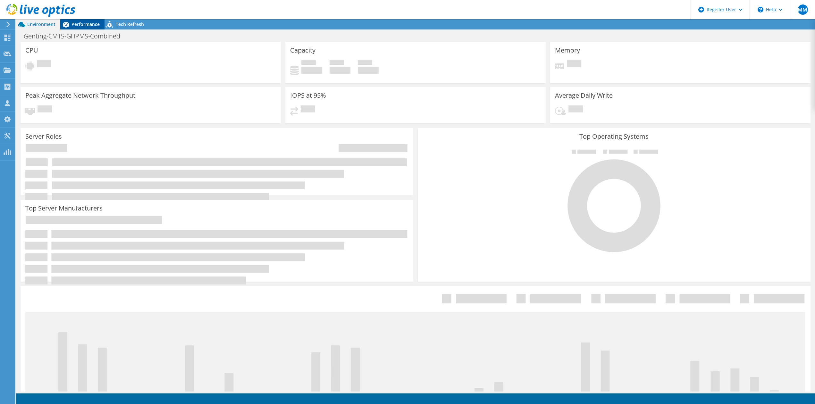 The image size is (815, 404). What do you see at coordinates (584, 96) in the screenshot?
I see `h3: Average Daily Write` at bounding box center [584, 96].